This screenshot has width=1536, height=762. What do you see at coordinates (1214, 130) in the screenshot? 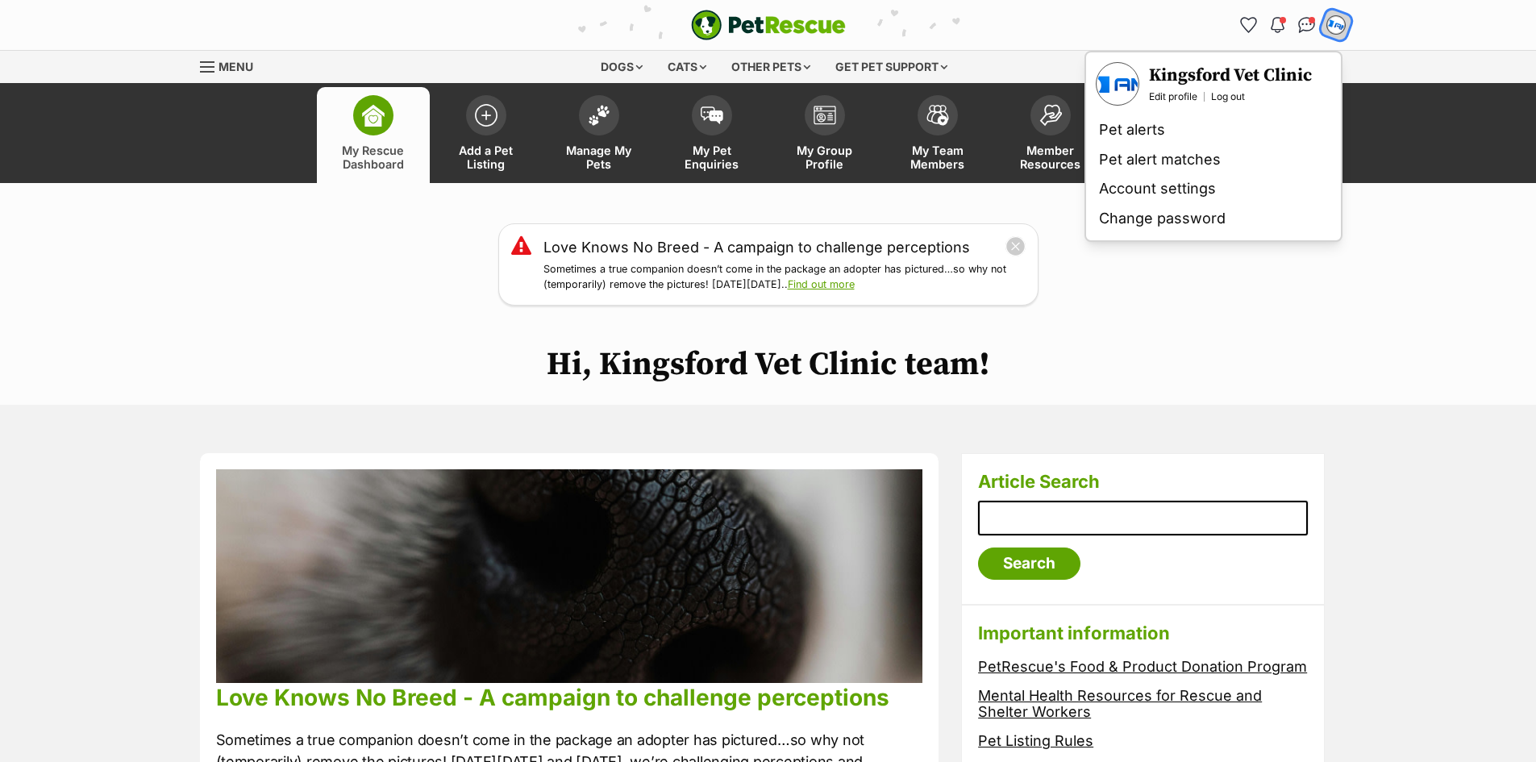
I see `a: Pet alerts` at bounding box center [1214, 130].